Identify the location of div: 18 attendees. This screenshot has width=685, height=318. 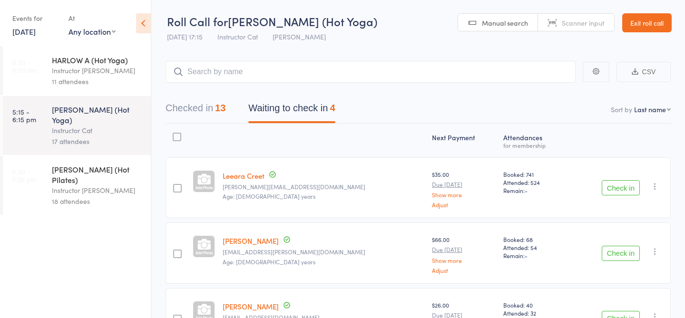
(97, 201).